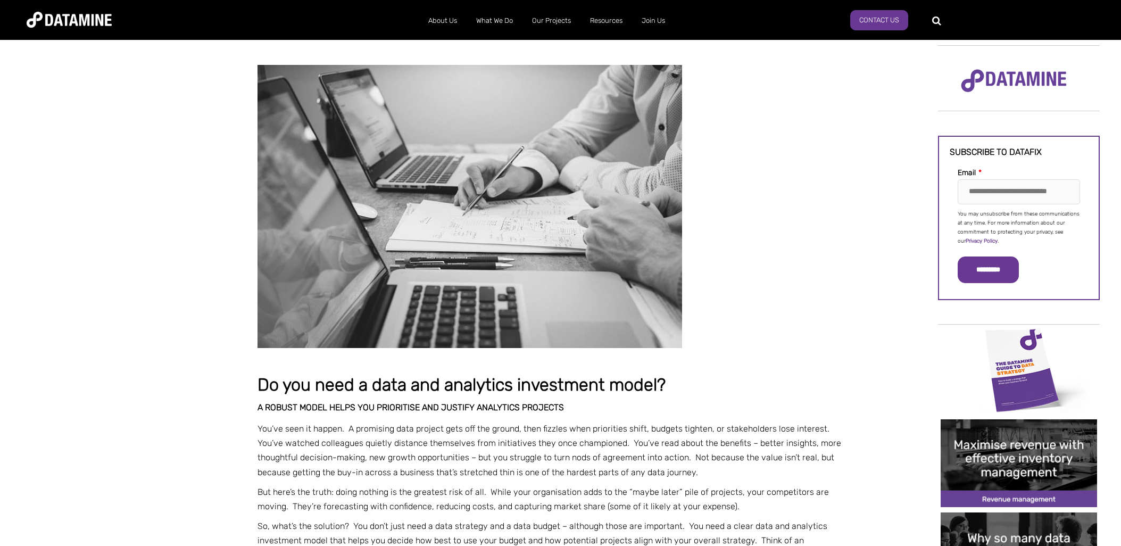 The width and height of the screenshot is (1121, 546). What do you see at coordinates (494, 21) in the screenshot?
I see `a: What We Do` at bounding box center [494, 21].